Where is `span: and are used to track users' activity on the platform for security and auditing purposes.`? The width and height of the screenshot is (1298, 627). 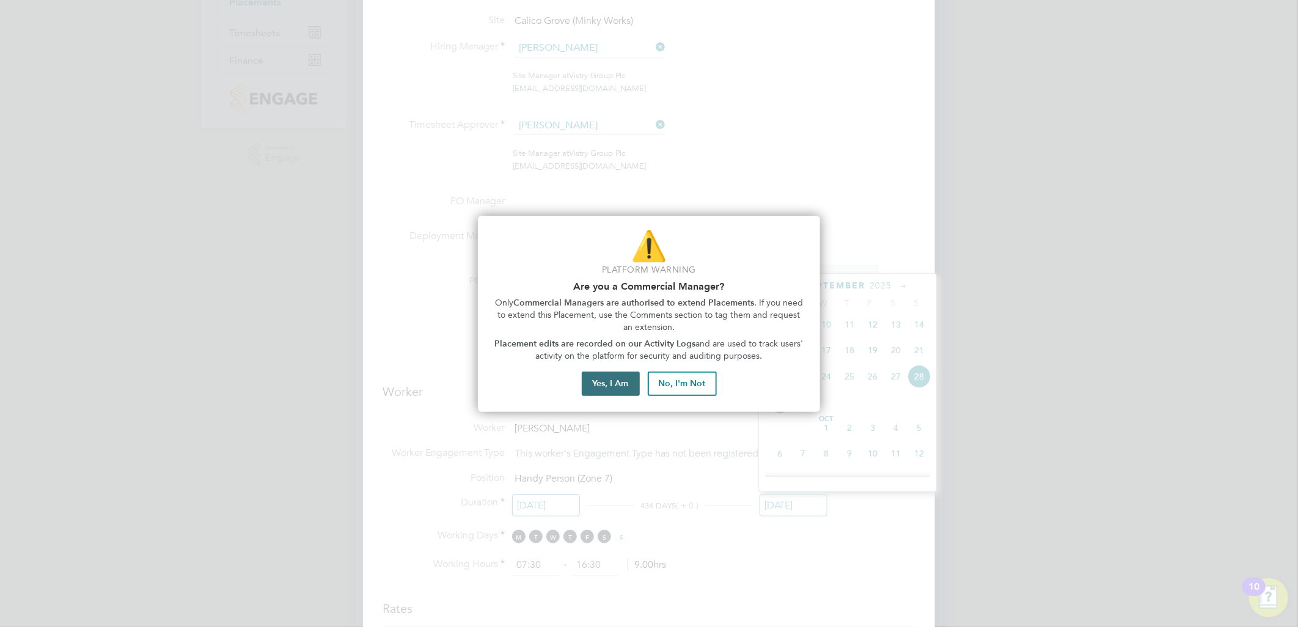
span: and are used to track users' activity on the platform for security and auditing purposes. is located at coordinates (671, 349).